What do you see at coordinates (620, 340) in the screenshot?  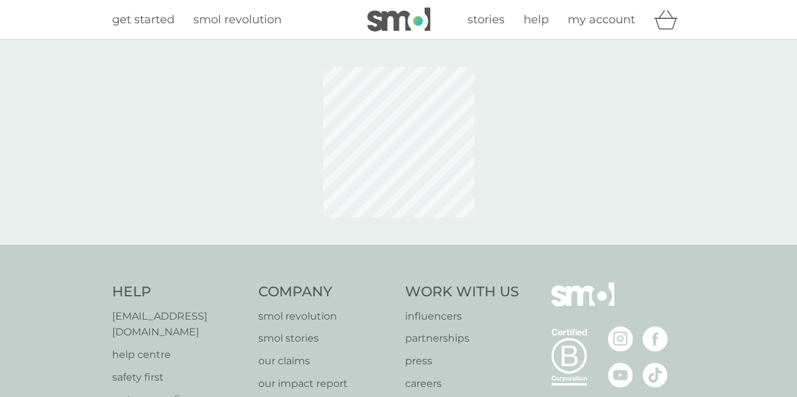 I see `img: visit the smol Instagram page` at bounding box center [620, 340].